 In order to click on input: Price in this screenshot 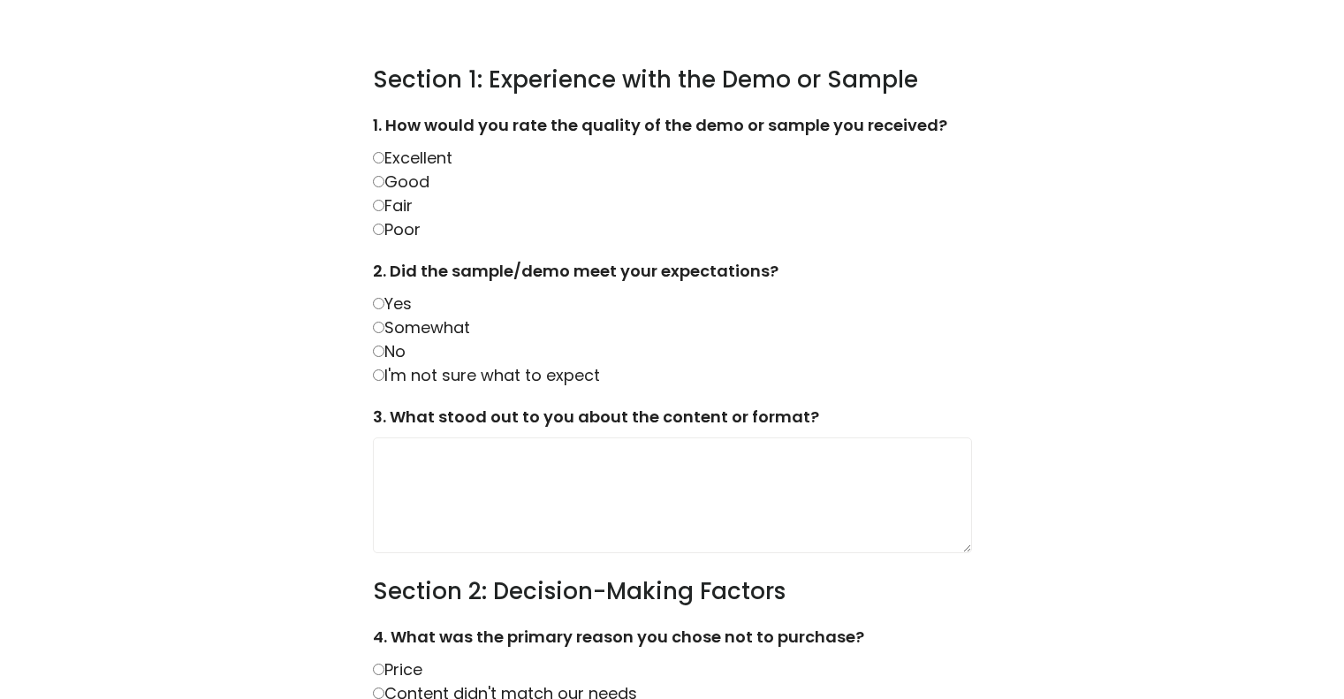, I will do `click(378, 669)`.